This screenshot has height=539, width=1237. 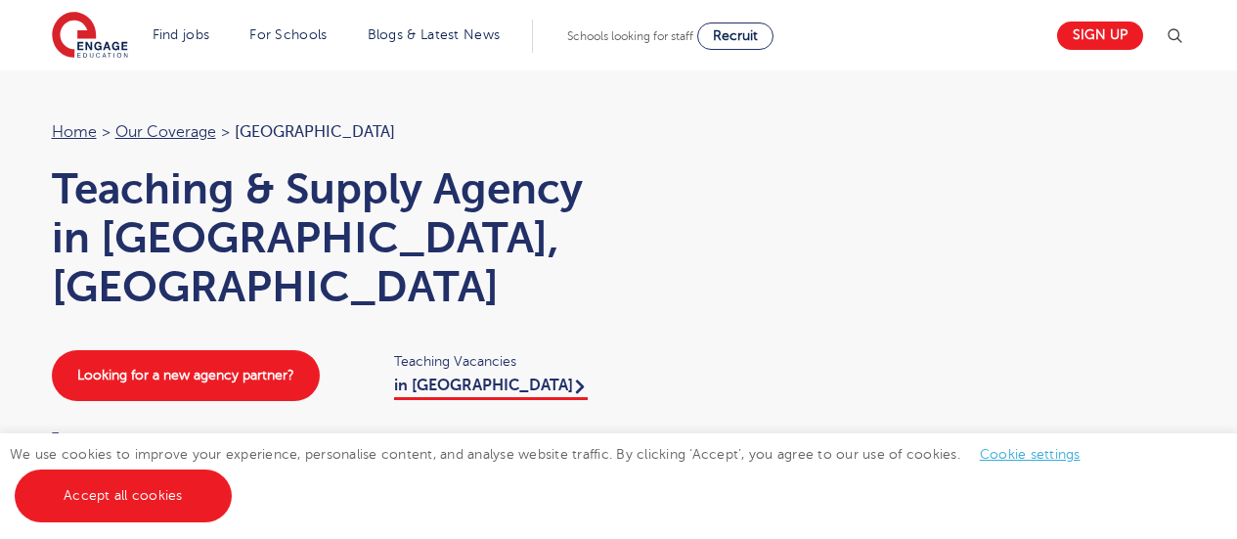 What do you see at coordinates (326, 132) in the screenshot?
I see `nav: breadcrumb` at bounding box center [326, 132].